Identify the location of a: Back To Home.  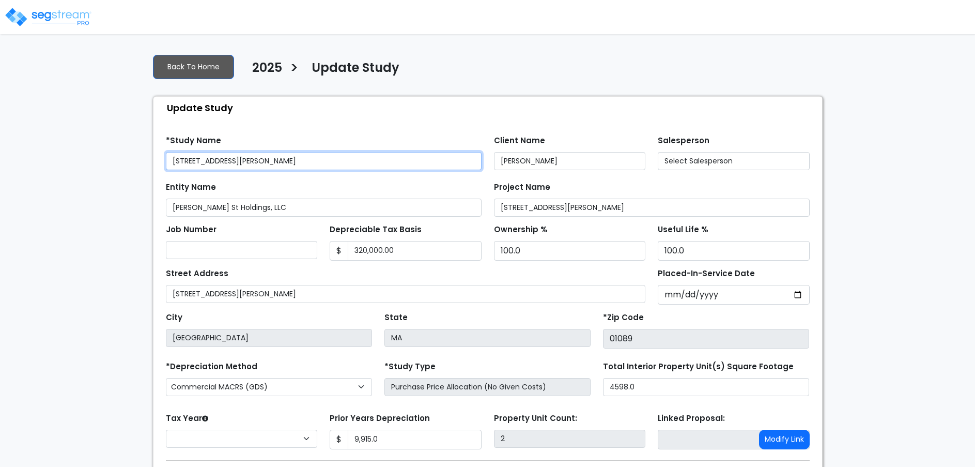
(193, 67).